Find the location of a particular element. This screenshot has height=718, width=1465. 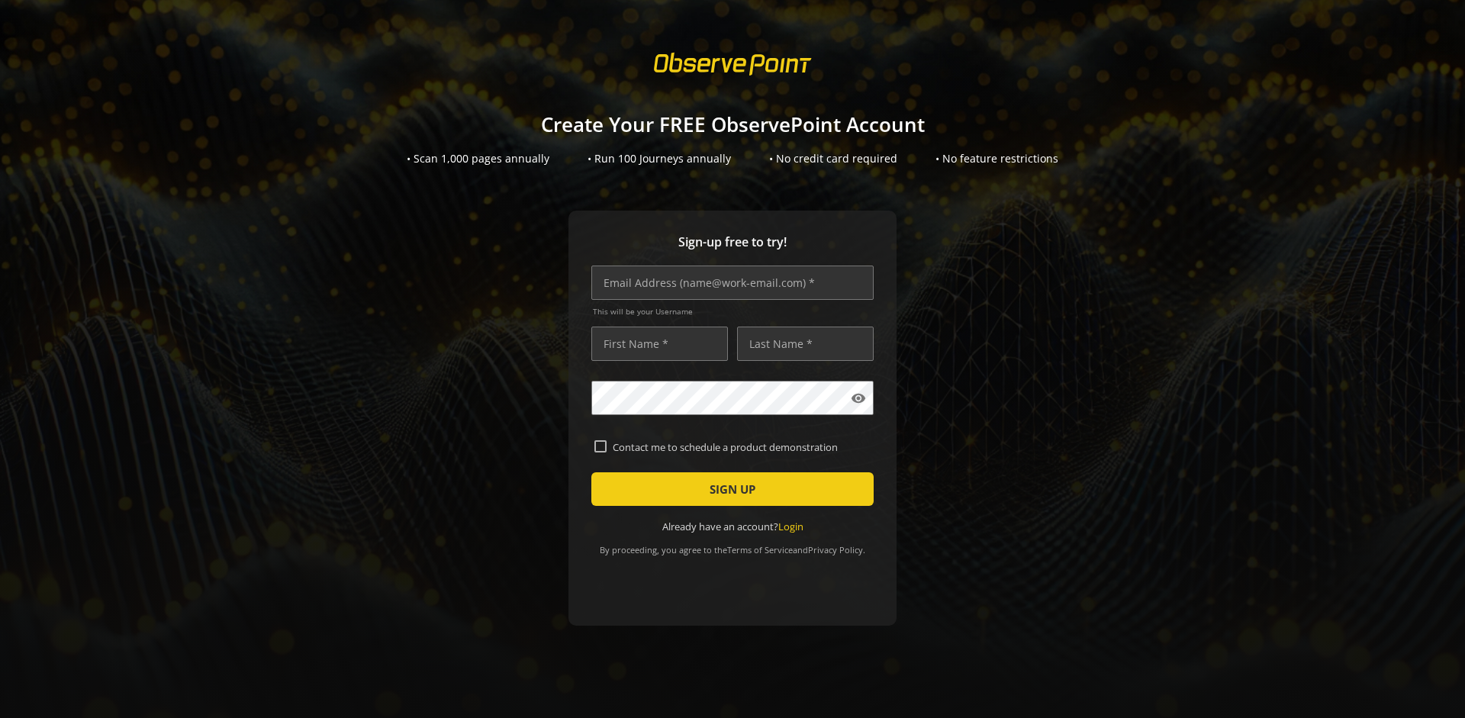

span: Sign-up free to try! is located at coordinates (732, 242).